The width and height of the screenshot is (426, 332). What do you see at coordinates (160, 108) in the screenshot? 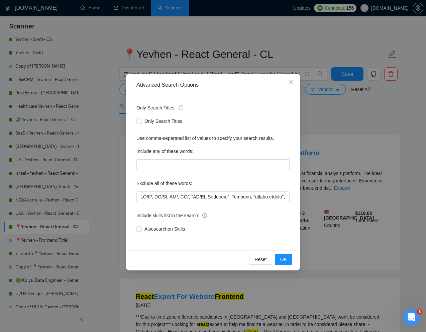
I see `span: Only Search Titles:` at bounding box center [160, 108].